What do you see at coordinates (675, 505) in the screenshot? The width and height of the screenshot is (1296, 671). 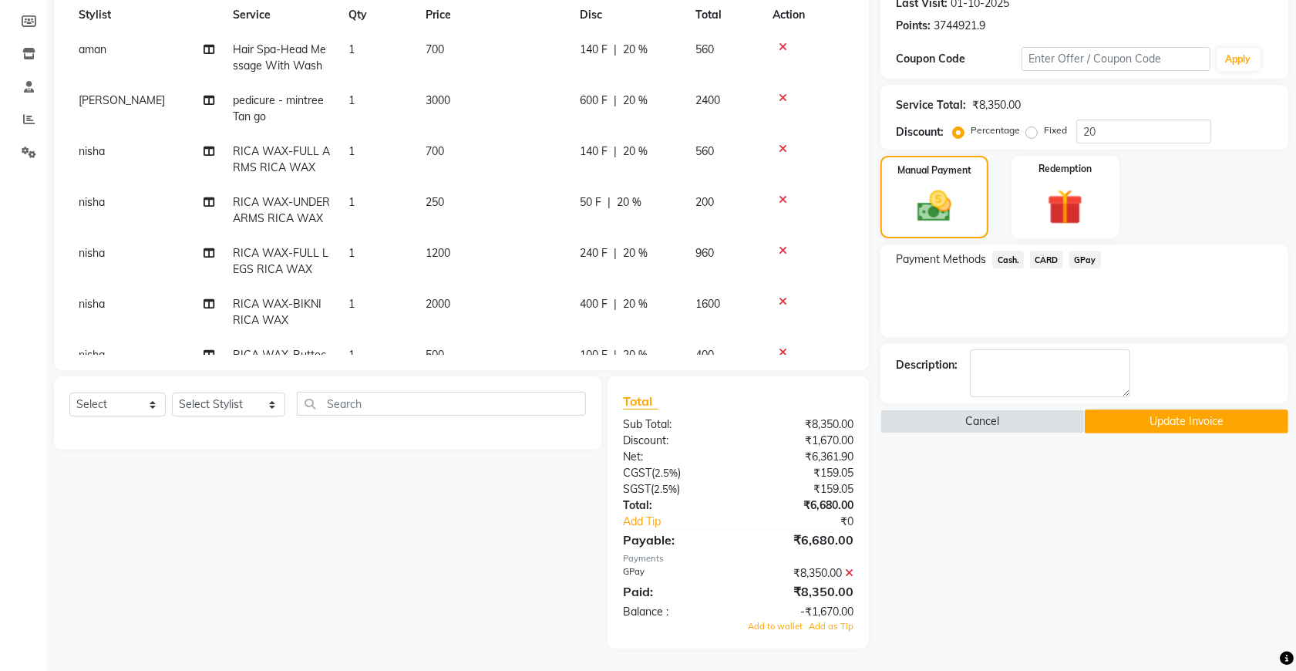 I see `div: Total:` at bounding box center [675, 505].